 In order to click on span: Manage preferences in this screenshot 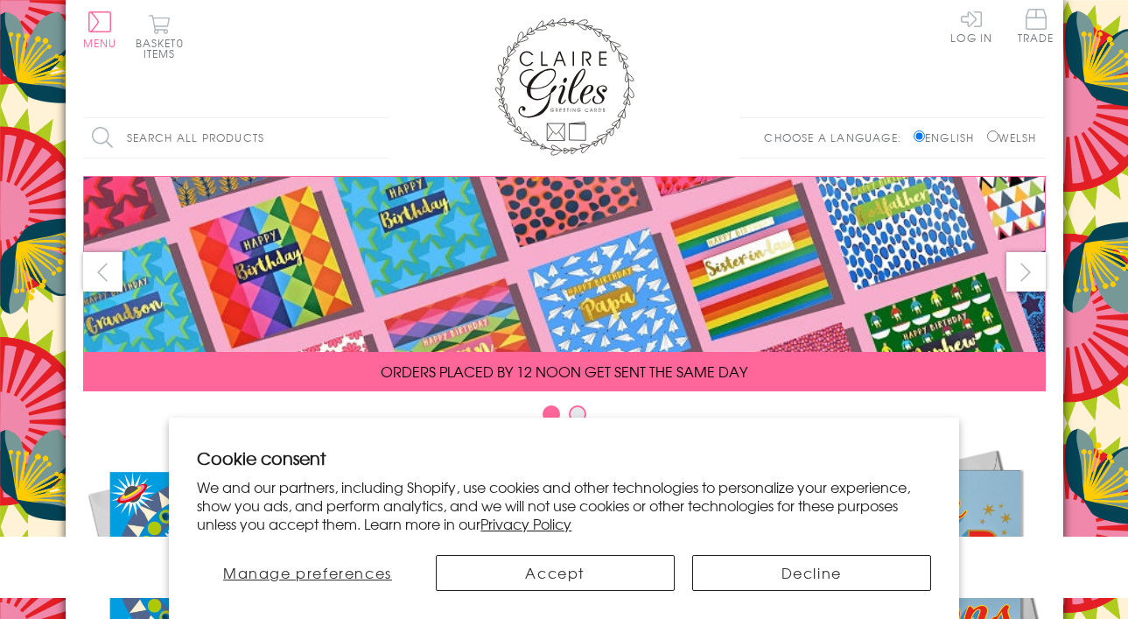, I will do `click(307, 572)`.